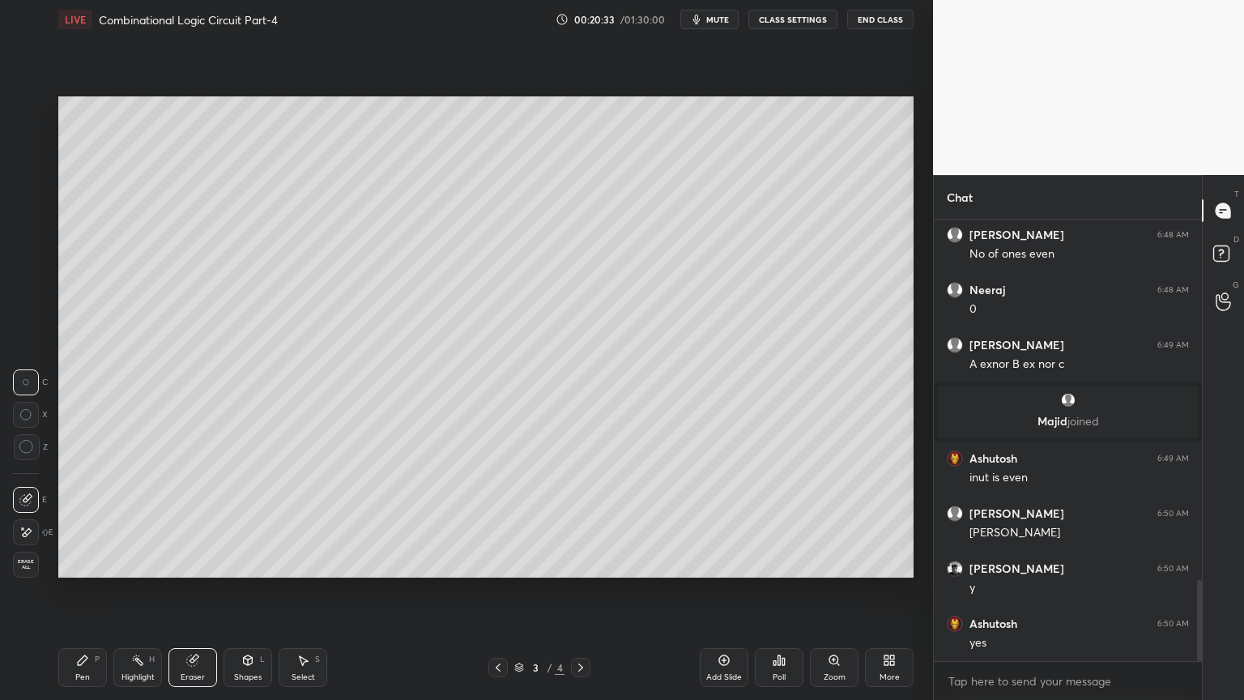  I want to click on p: D, so click(1235, 239).